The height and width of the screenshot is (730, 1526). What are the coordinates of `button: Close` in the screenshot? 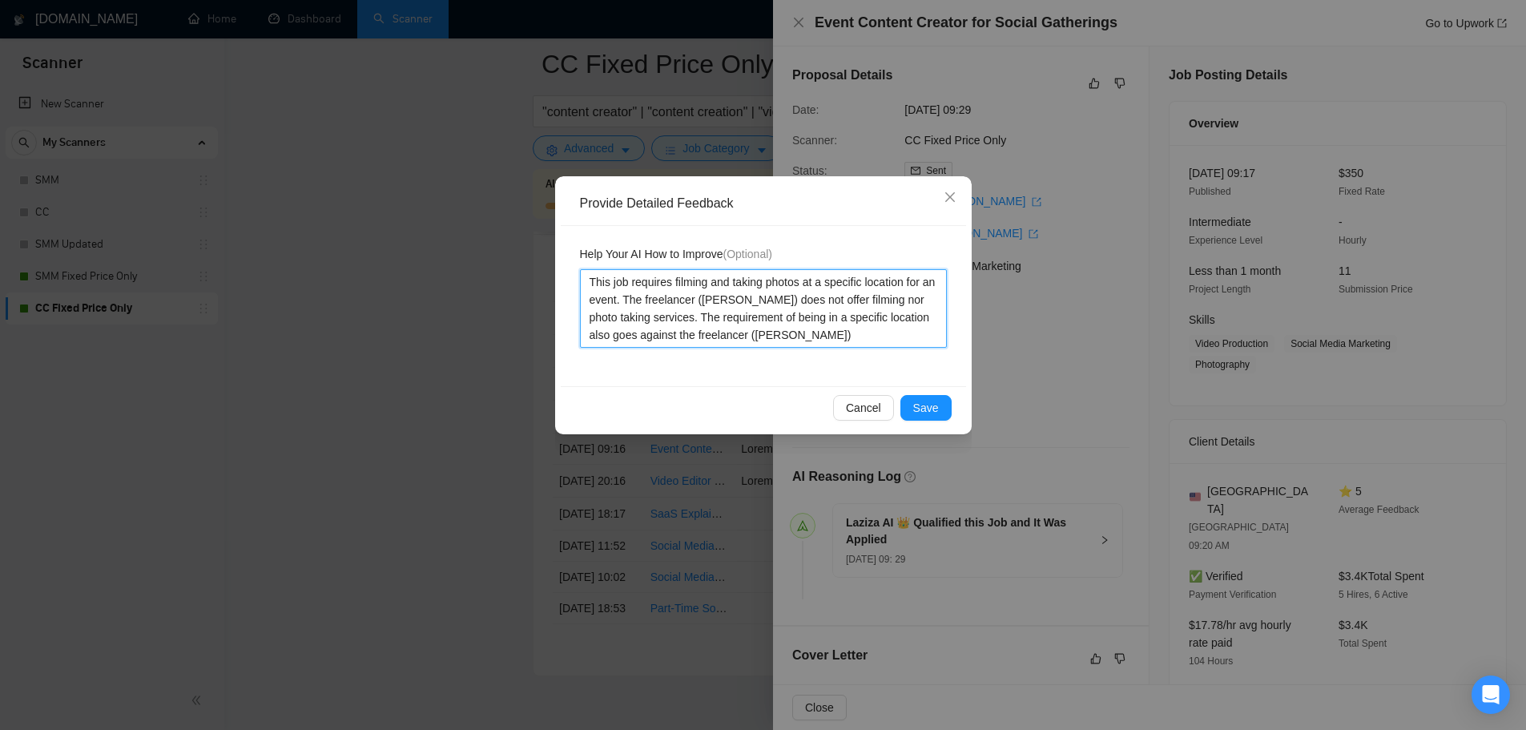 It's located at (950, 198).